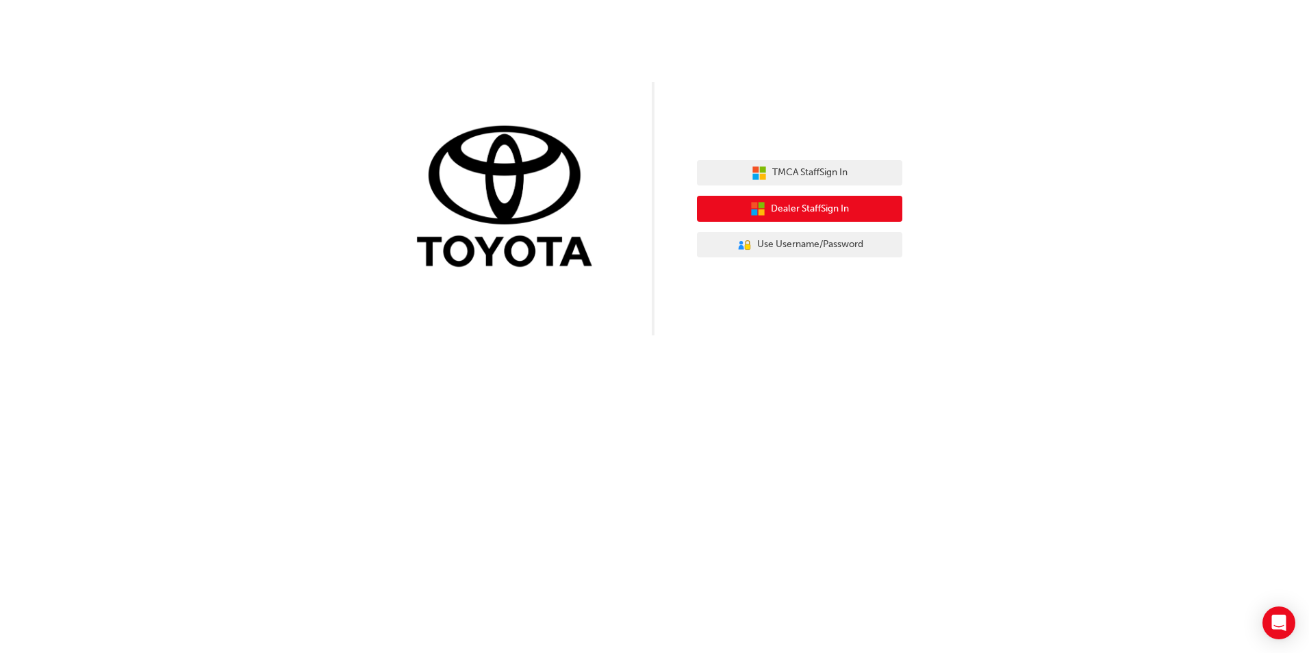 Image resolution: width=1309 pixels, height=653 pixels. Describe the element at coordinates (510, 198) in the screenshot. I see `img: Trak` at that location.